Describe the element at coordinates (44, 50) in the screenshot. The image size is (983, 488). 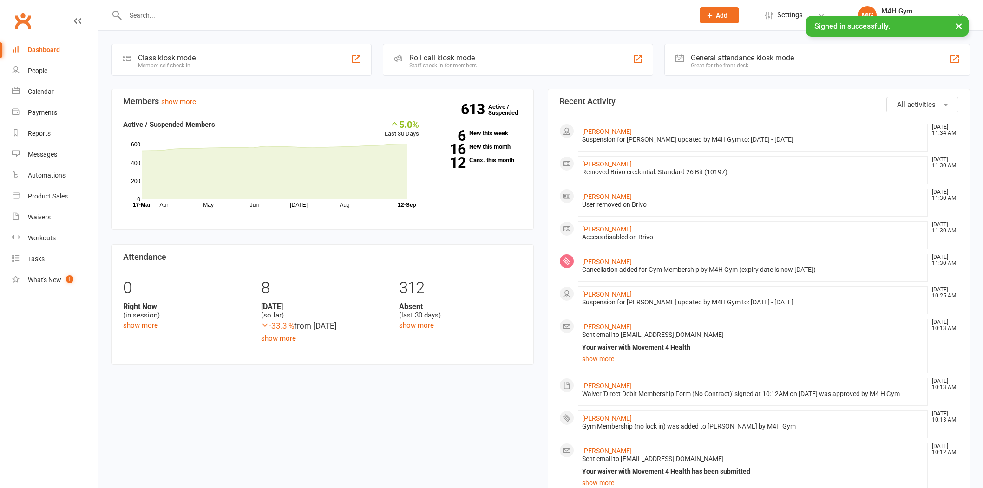
I see `div: Dashboard` at that location.